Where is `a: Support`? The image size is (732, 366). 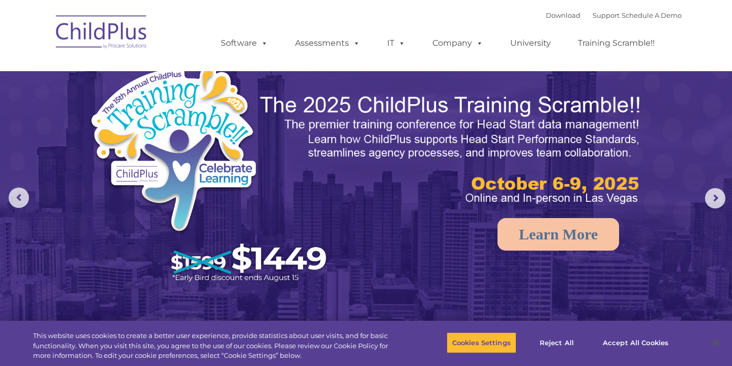 a: Support is located at coordinates (606, 15).